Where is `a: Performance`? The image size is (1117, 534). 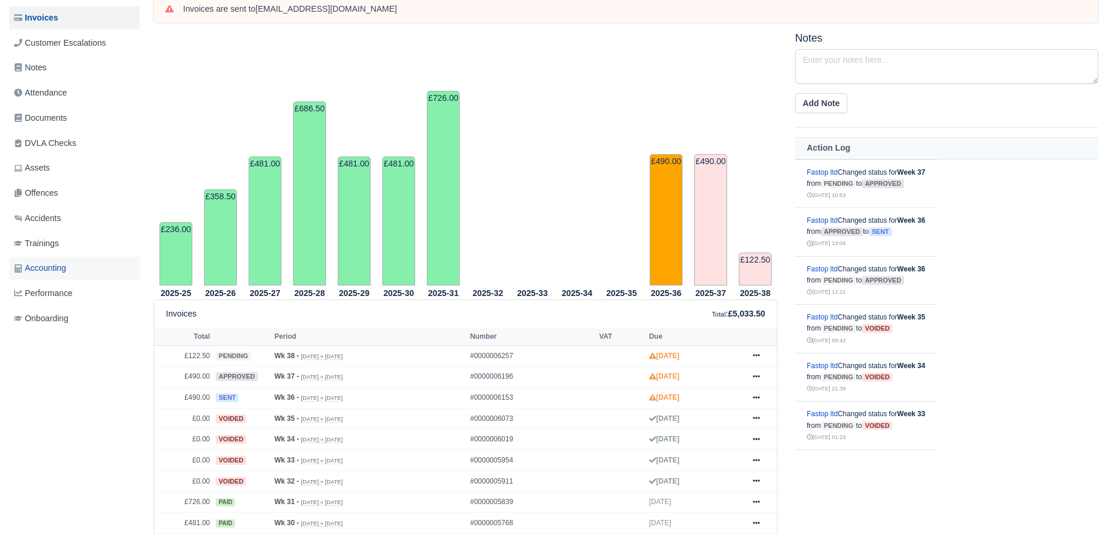
a: Performance is located at coordinates (74, 293).